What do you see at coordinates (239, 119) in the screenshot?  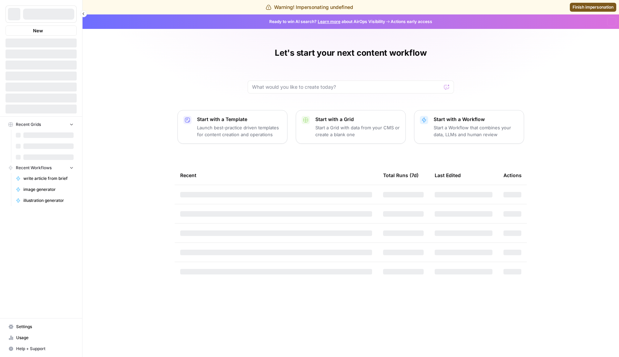 I see `p: Start with a Template` at bounding box center [239, 119].